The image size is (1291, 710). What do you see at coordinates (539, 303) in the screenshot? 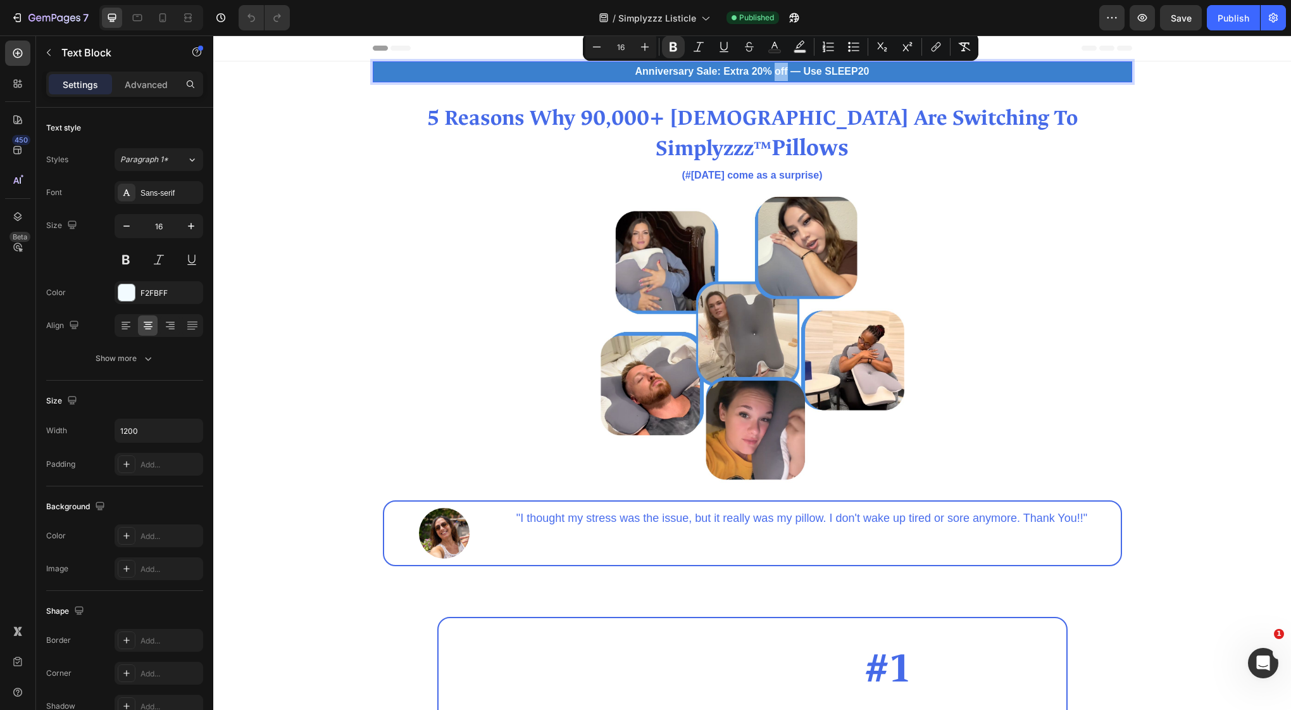
I see `img: gempages_572716836894802816-cffb3770-703f-4542-8109-9e8a3ee92b6a.jpg` at bounding box center [539, 303].